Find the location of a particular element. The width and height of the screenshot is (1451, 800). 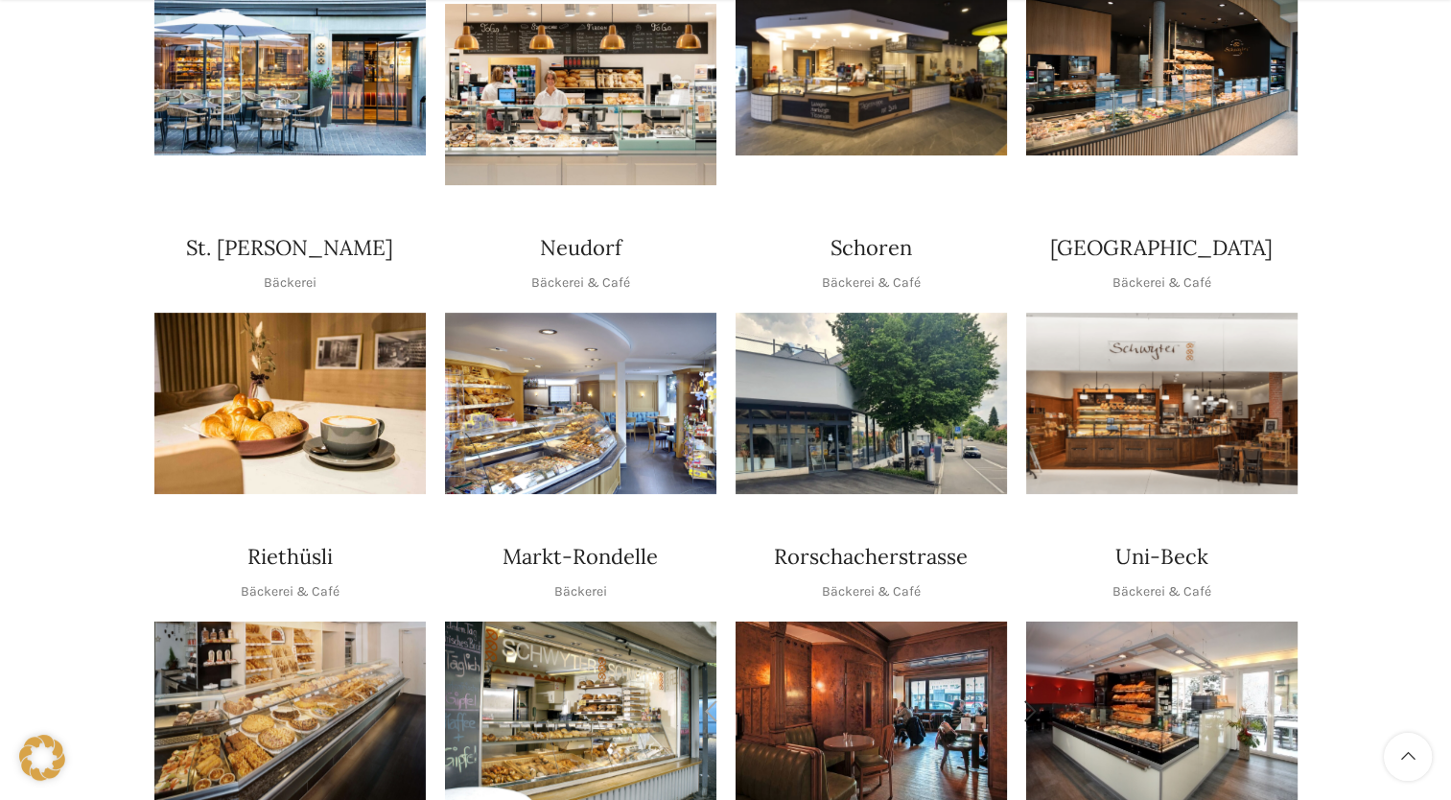

img: schwyter-23 is located at coordinates (290, 403).